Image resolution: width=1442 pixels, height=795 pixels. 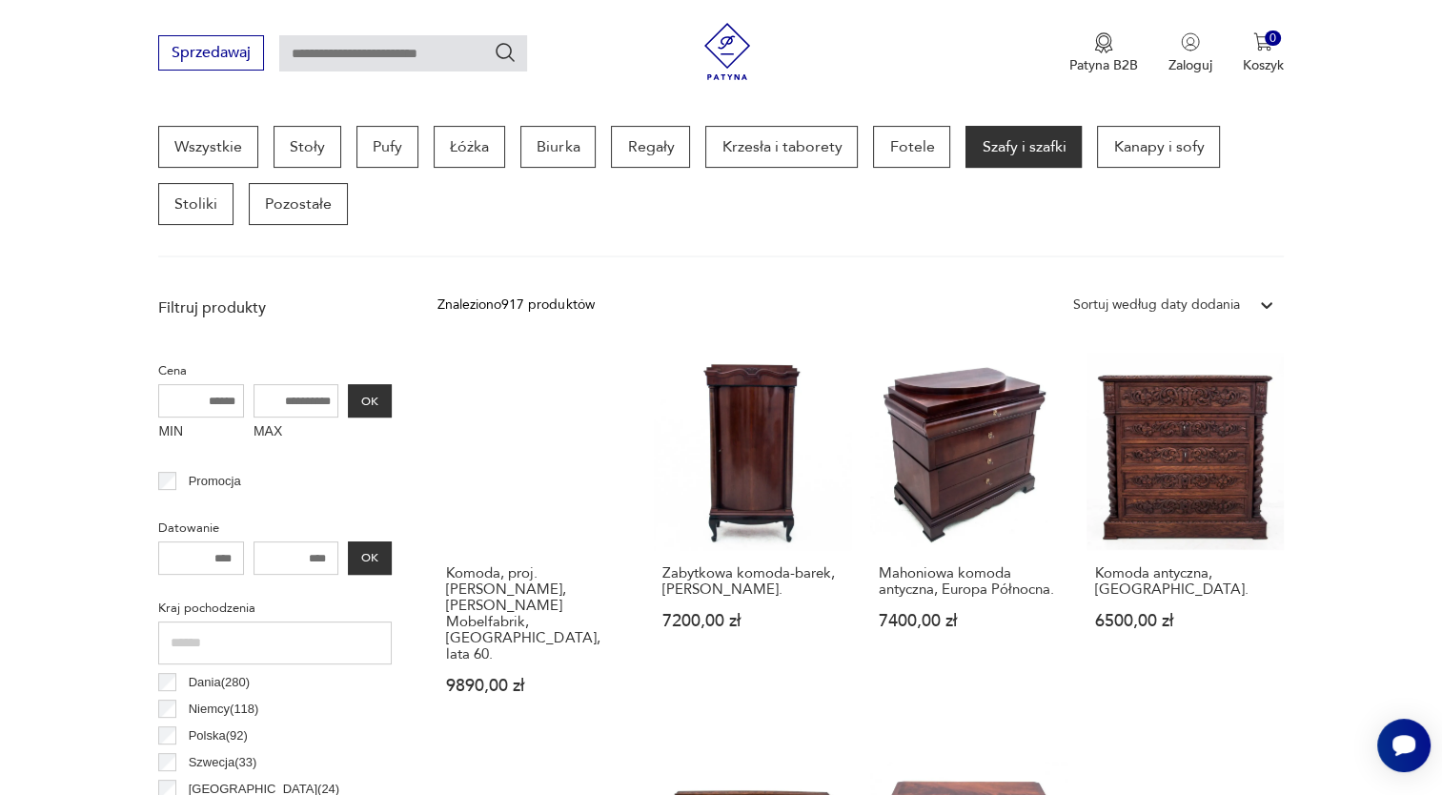 I want to click on p: Kanapy i sofy, so click(x=1158, y=147).